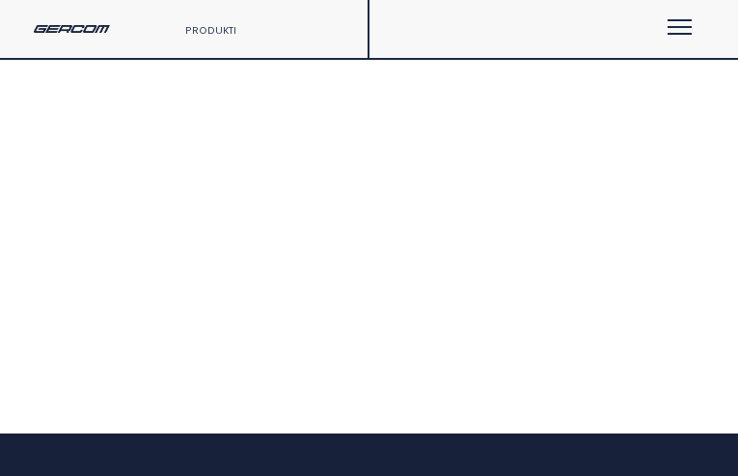  I want to click on span: N, so click(100, 190).